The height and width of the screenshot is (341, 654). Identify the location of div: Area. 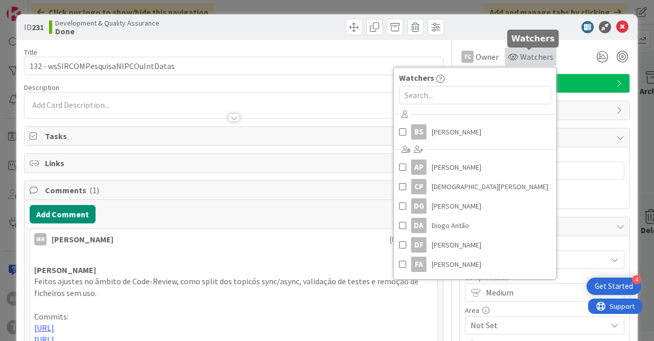
(544, 310).